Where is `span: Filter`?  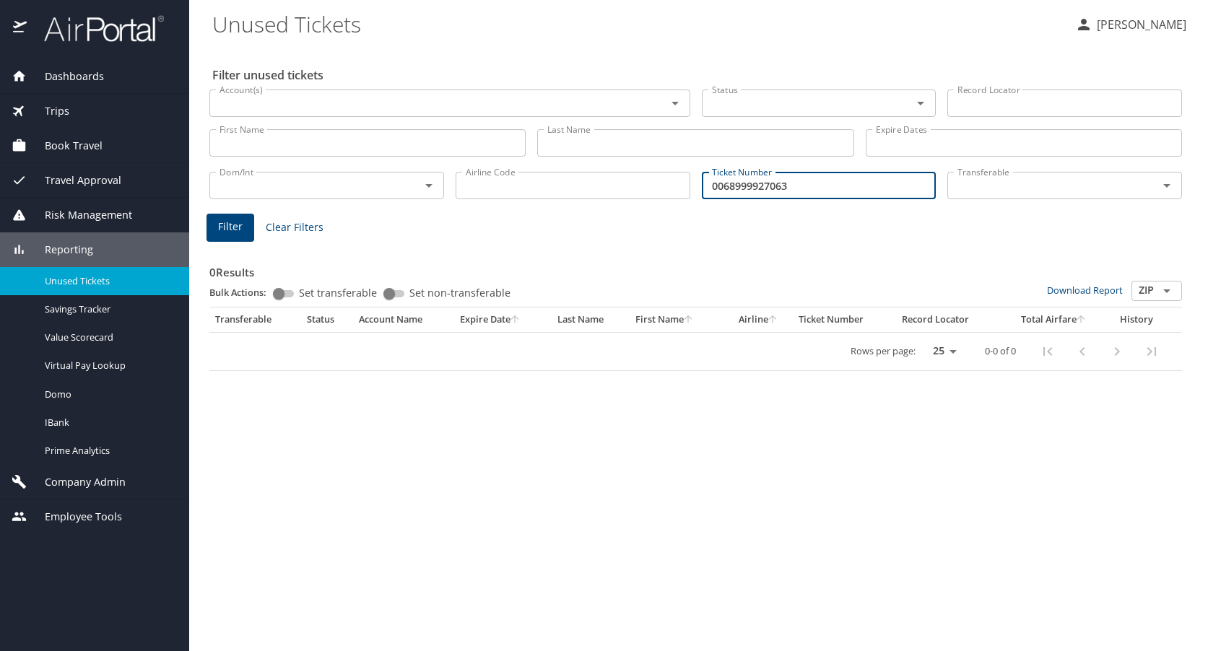
span: Filter is located at coordinates (230, 227).